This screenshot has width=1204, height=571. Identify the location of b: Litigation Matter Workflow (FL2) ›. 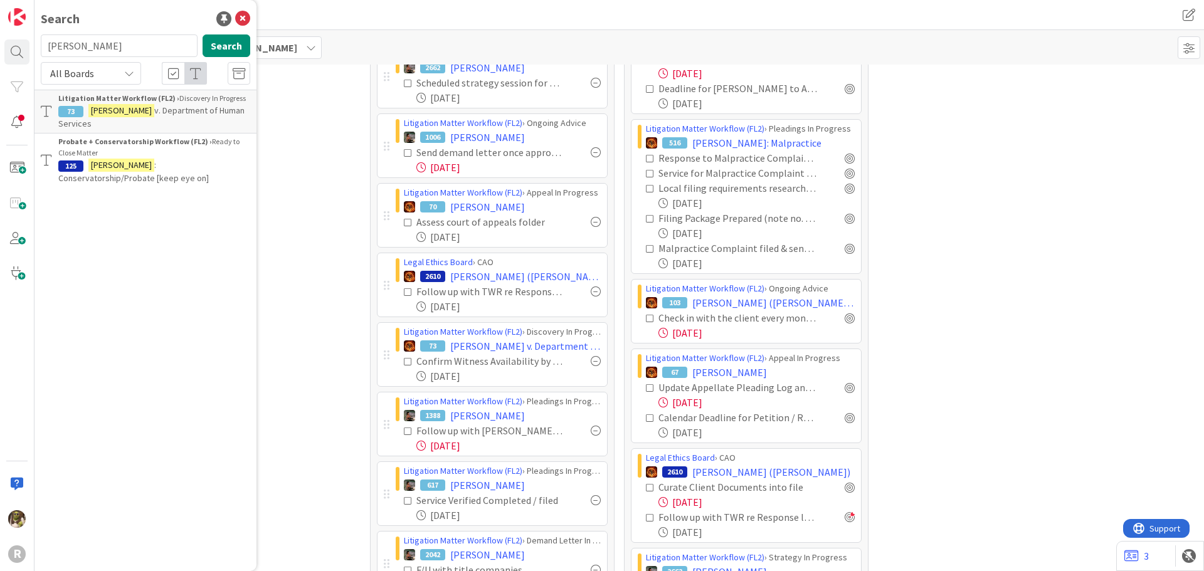
(119, 98).